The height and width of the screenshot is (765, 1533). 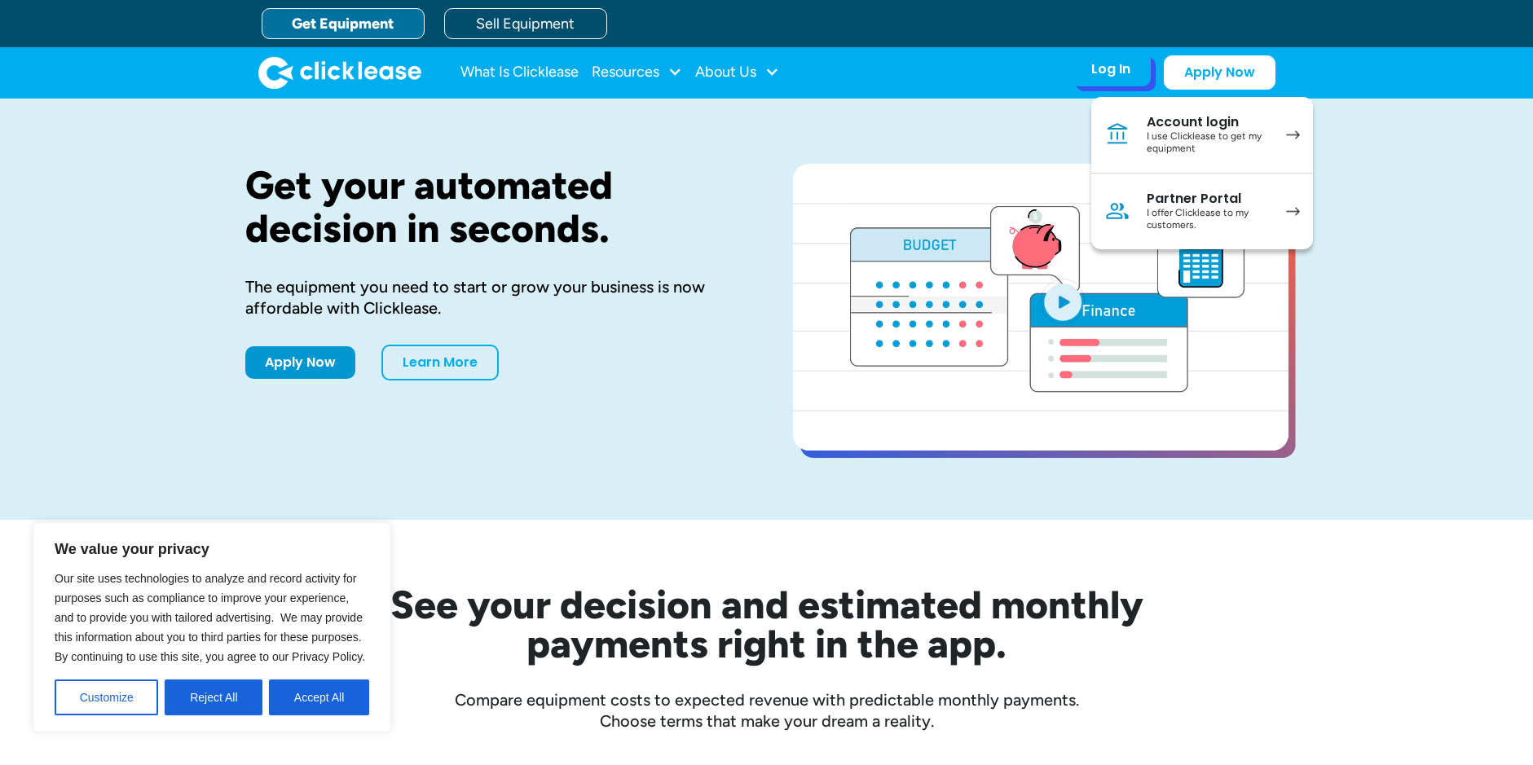 I want to click on img: Person icon, so click(x=1118, y=211).